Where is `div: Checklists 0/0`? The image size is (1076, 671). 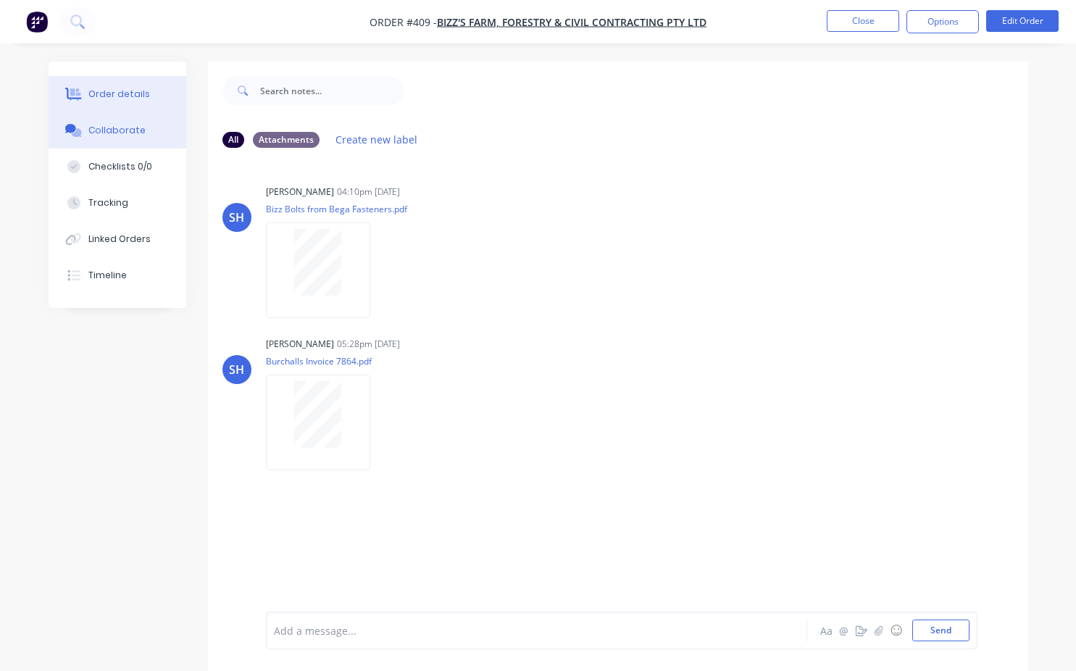 div: Checklists 0/0 is located at coordinates (120, 167).